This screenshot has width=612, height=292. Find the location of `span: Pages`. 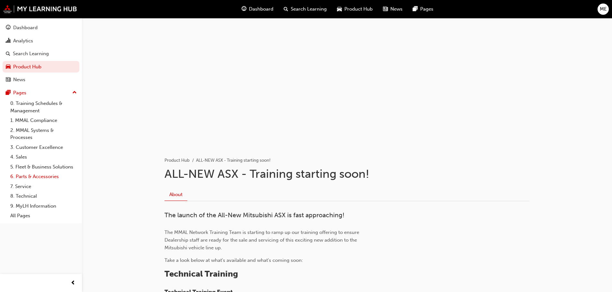

span: Pages is located at coordinates (427, 9).